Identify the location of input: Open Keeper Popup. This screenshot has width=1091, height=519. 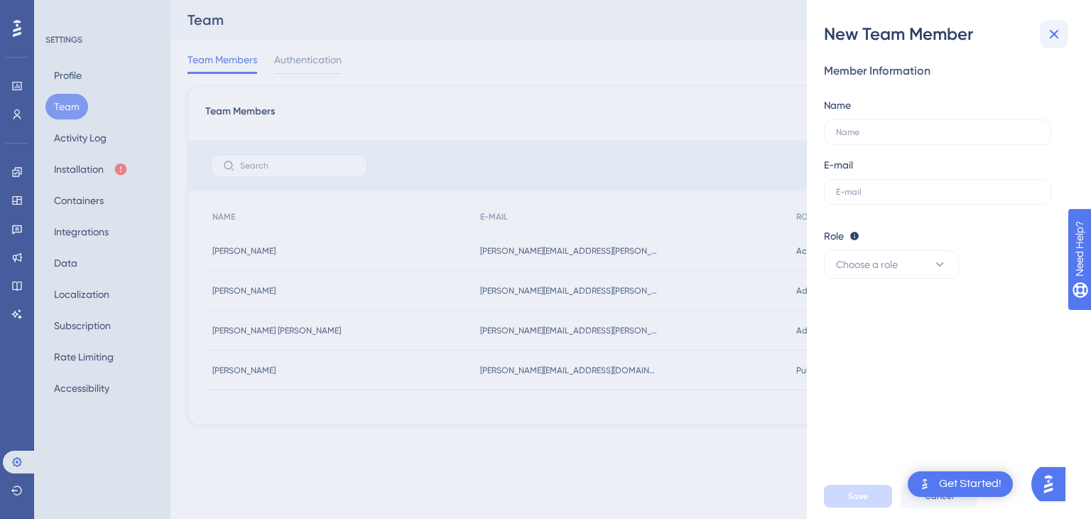
(938, 192).